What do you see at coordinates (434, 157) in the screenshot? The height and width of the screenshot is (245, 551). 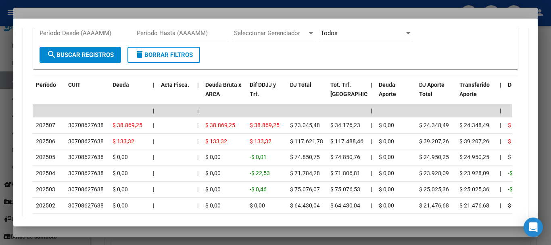 I see `span: $ 24.950,25` at bounding box center [434, 157].